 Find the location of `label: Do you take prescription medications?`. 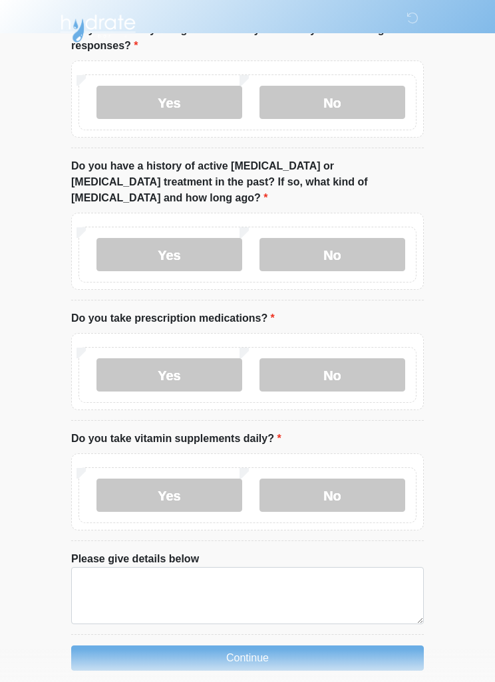

label: Do you take prescription medications? is located at coordinates (173, 319).